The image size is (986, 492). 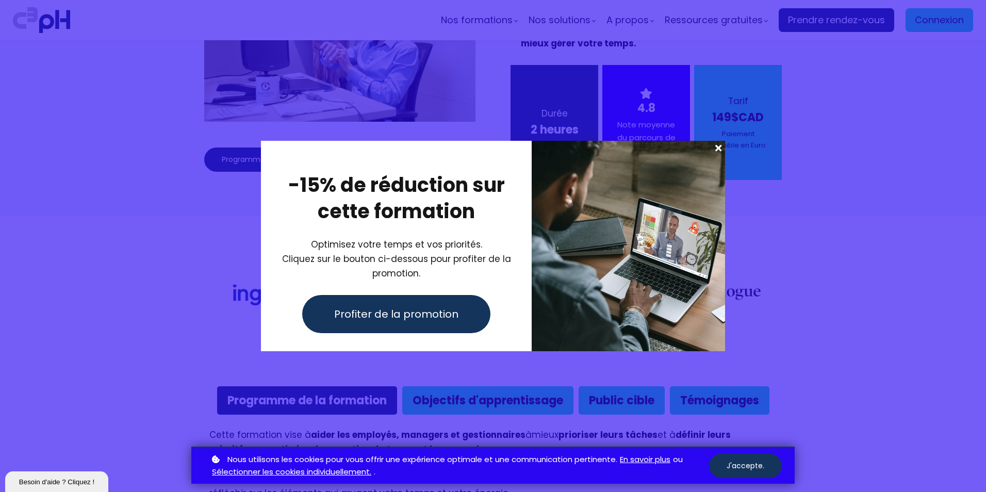 I want to click on span: Nous utilisons les cookies pour vous offrir une expérience optimale et une communication pertinente., so click(x=422, y=459).